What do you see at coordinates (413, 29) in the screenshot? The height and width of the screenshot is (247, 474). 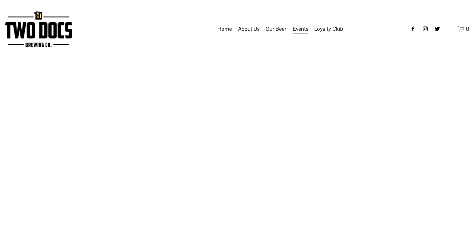 I see `a: Facebook` at bounding box center [413, 29].